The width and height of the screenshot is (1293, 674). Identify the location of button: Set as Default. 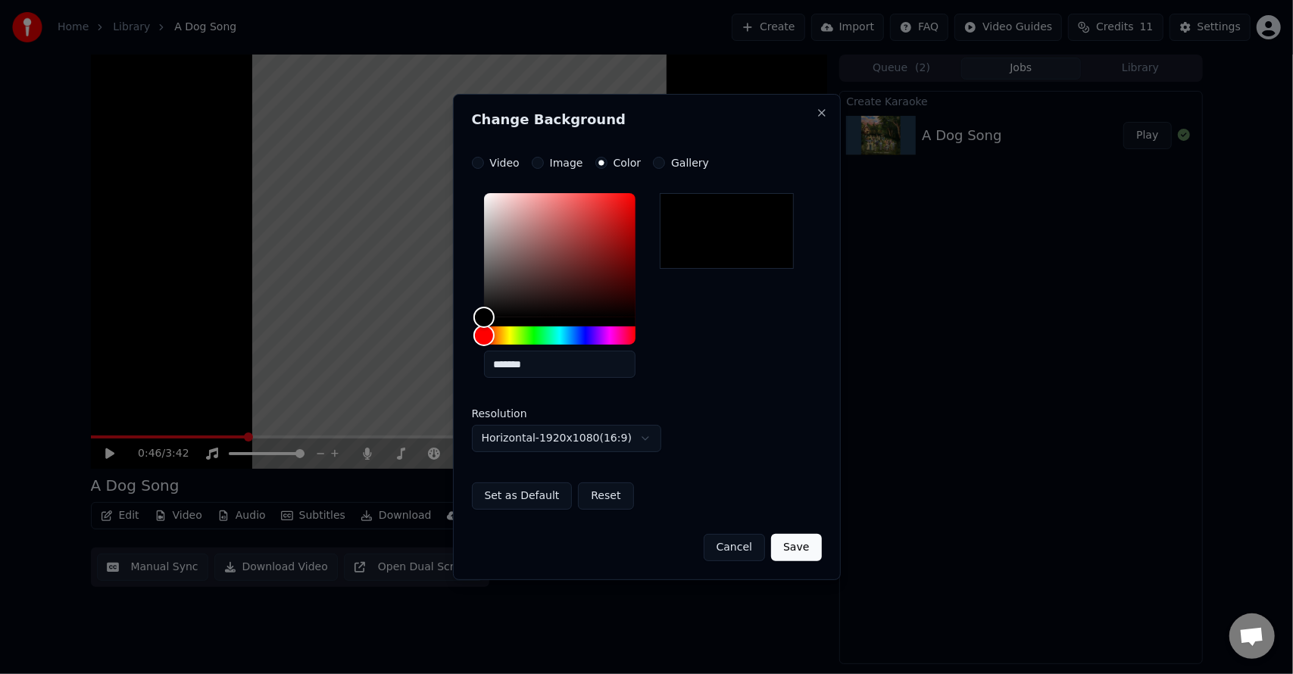
(522, 496).